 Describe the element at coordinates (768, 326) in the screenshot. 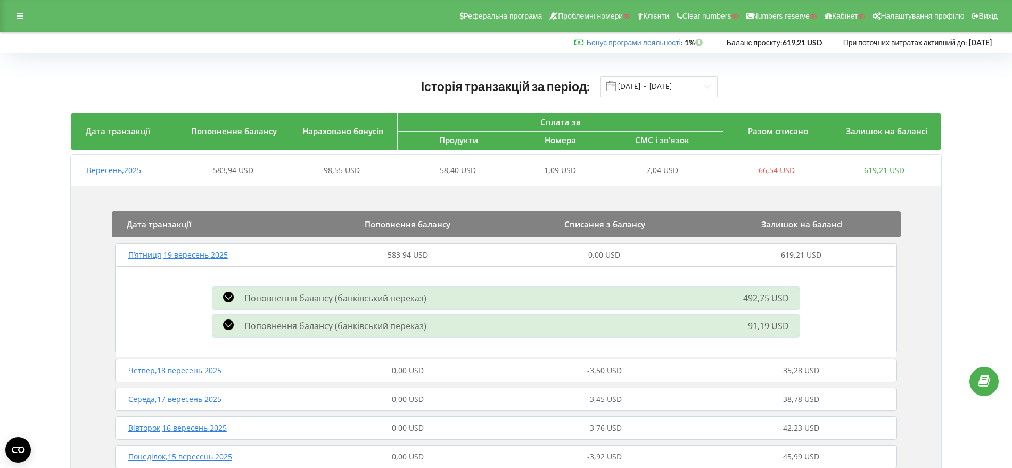

I see `span: 91,19 USD` at that location.